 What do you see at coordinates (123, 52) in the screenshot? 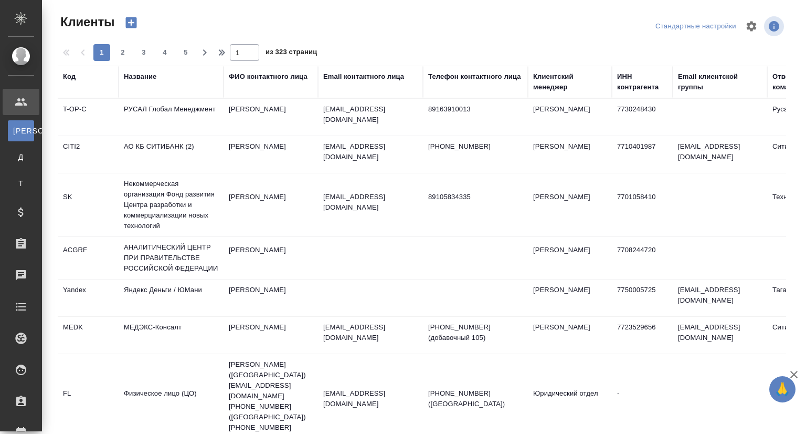
I see `button: 2` at bounding box center [123, 52].